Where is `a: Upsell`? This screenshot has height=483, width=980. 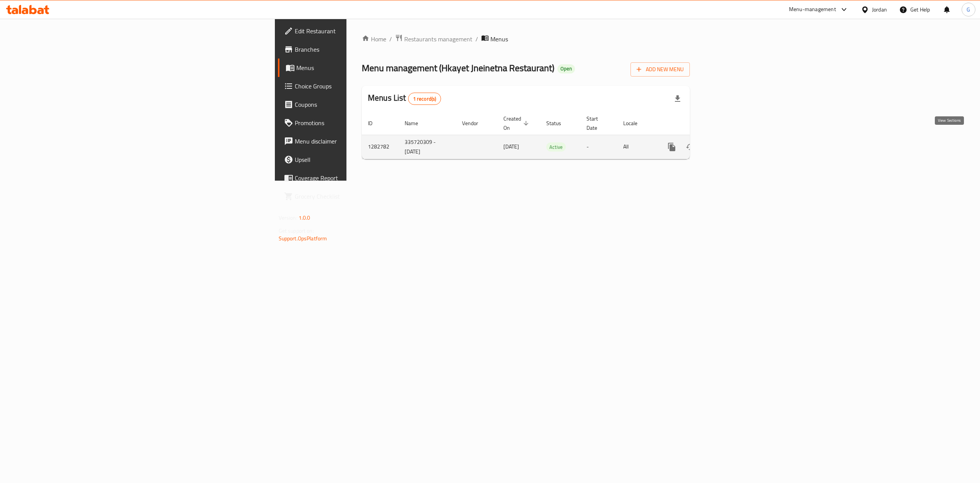
a: Upsell is located at coordinates (358, 160).